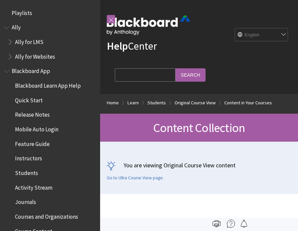  Describe the element at coordinates (231, 224) in the screenshot. I see `img: More help` at that location.